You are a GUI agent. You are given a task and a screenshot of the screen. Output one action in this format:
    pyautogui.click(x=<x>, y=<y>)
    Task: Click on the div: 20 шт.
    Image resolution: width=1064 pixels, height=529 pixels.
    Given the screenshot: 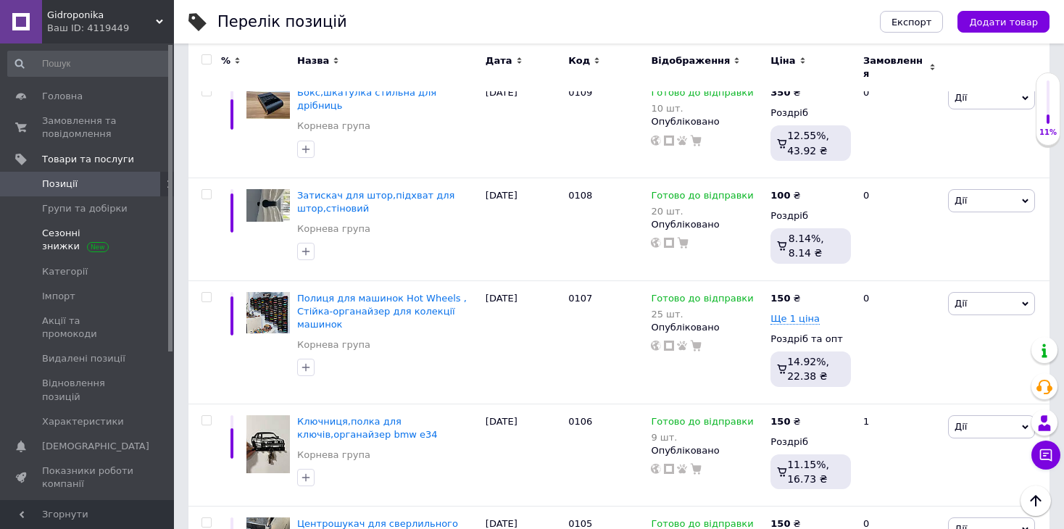 What is the action you would take?
    pyautogui.click(x=702, y=211)
    